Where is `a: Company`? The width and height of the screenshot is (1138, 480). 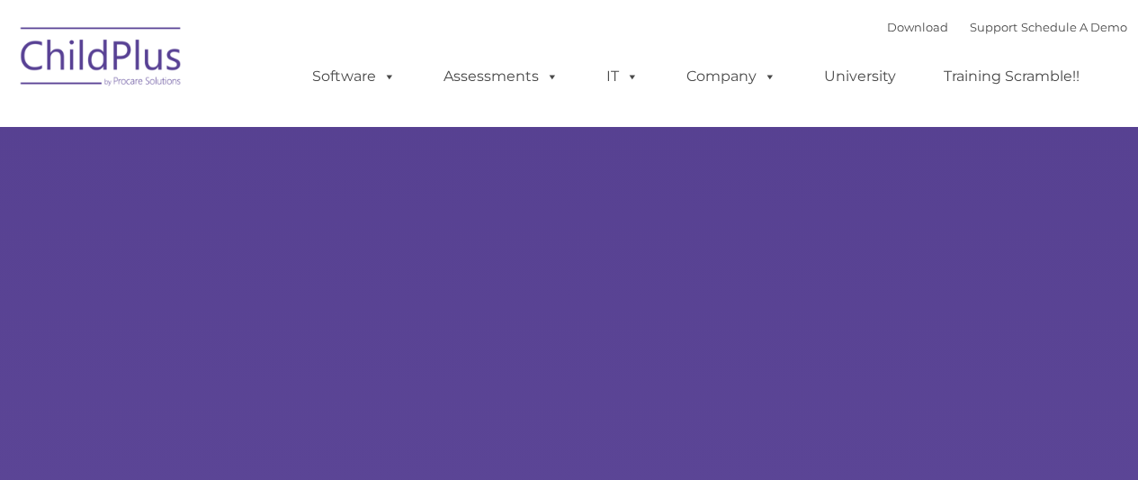 a: Company is located at coordinates (731, 76).